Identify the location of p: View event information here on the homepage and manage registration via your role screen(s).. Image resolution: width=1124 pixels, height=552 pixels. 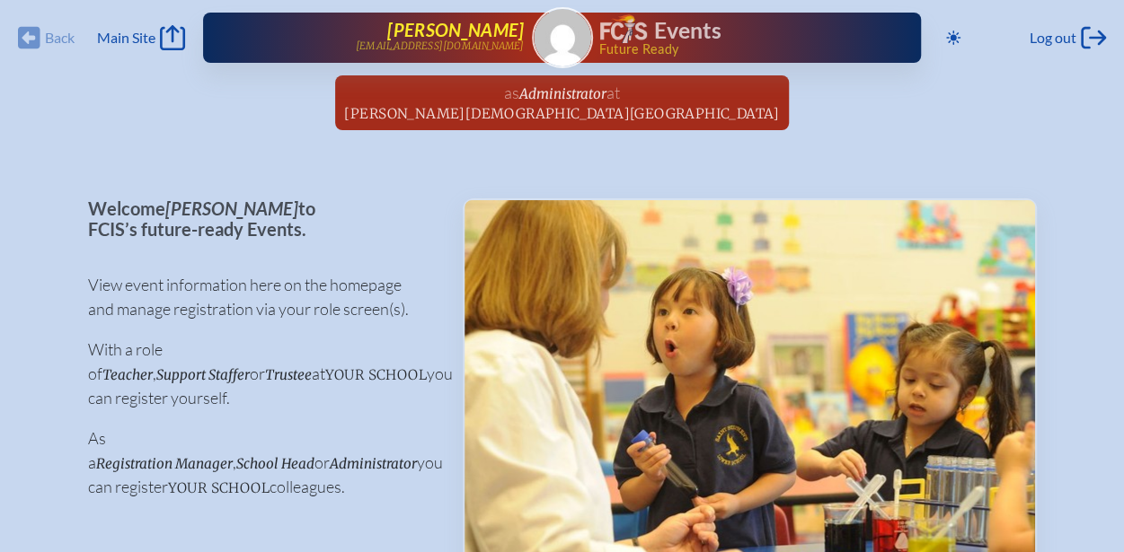
(260, 297).